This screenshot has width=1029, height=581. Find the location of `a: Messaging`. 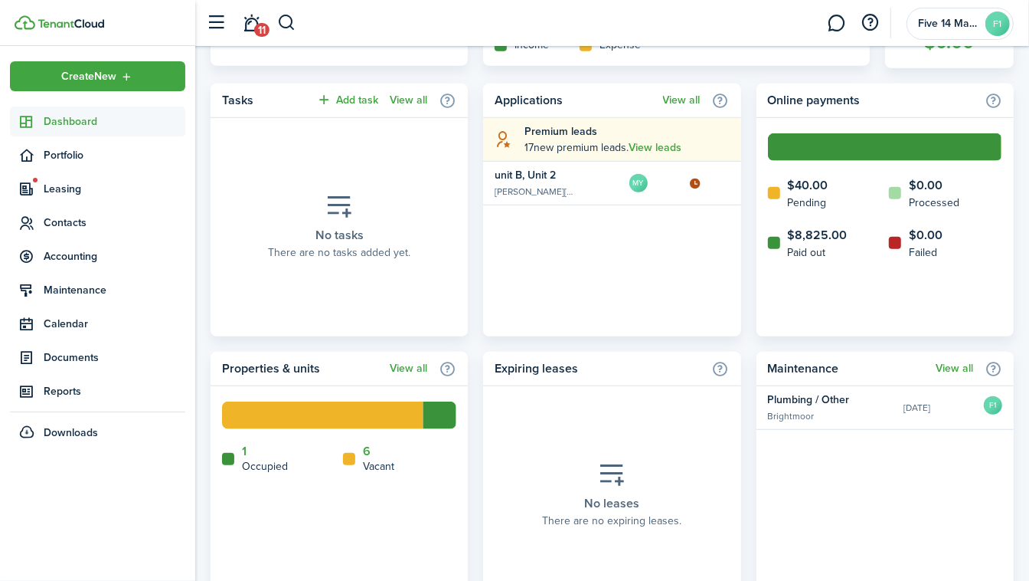

a: Messaging is located at coordinates (837, 23).